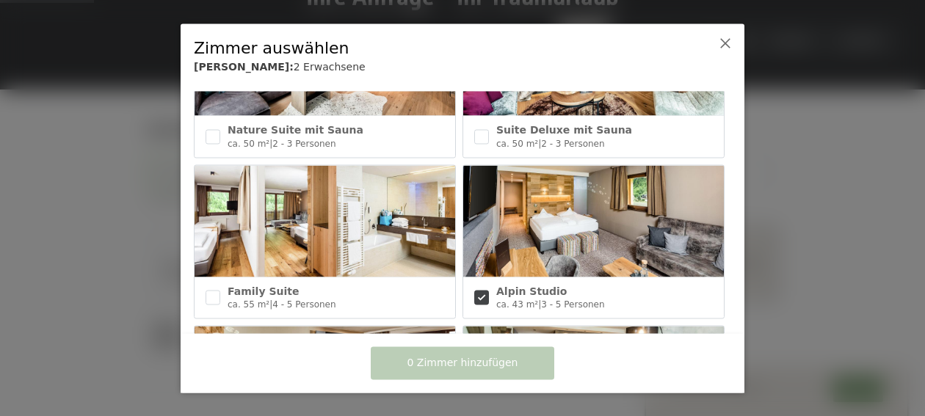  I want to click on span: 2 Erwachsene, so click(330, 67).